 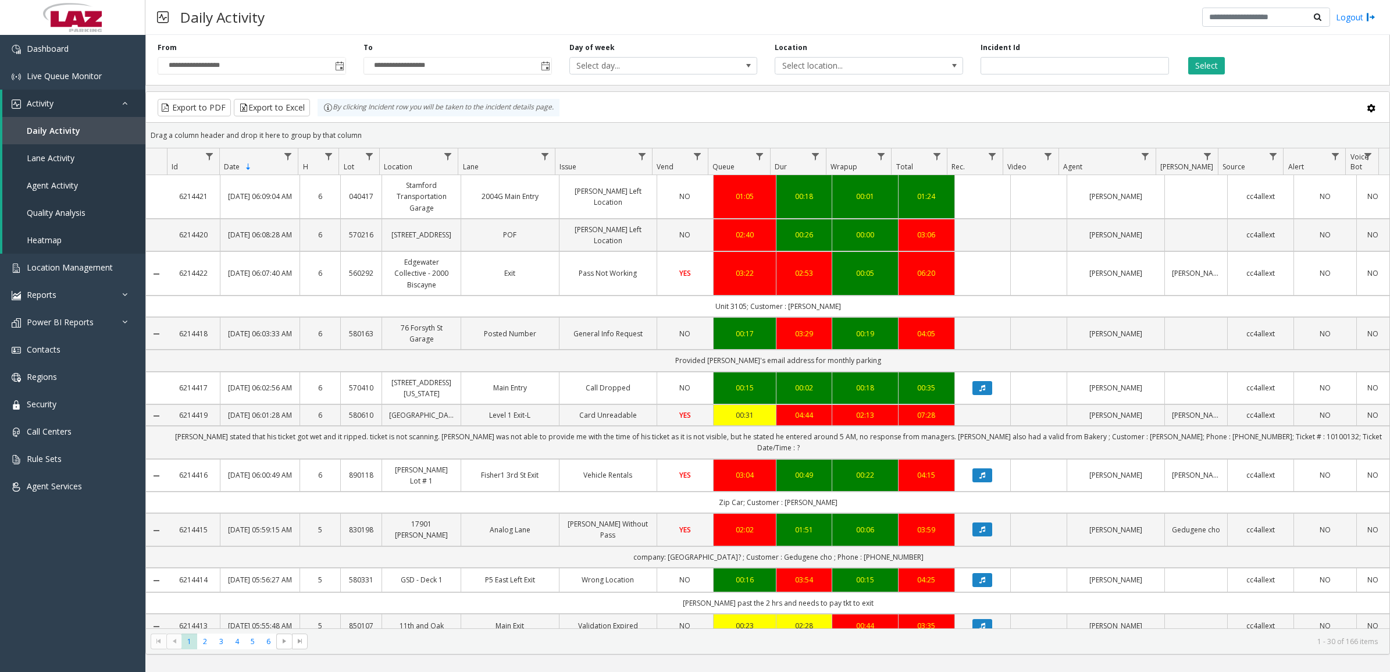 What do you see at coordinates (926, 529) in the screenshot?
I see `div: 03:59` at bounding box center [926, 529].